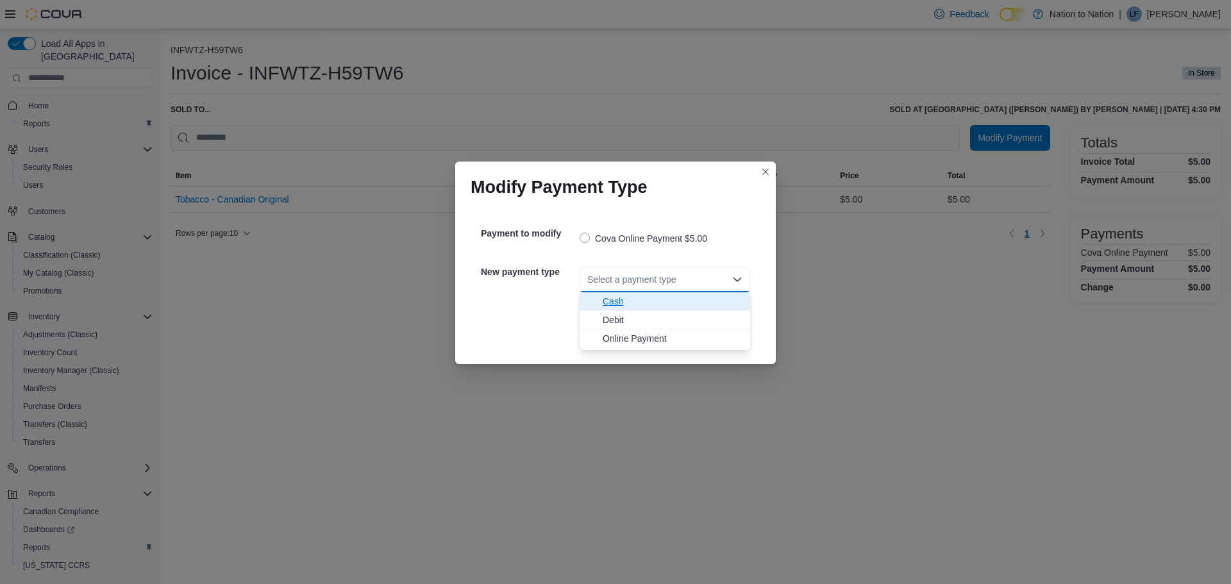 The image size is (1231, 584). Describe the element at coordinates (529, 272) in the screenshot. I see `h5: New payment type` at that location.